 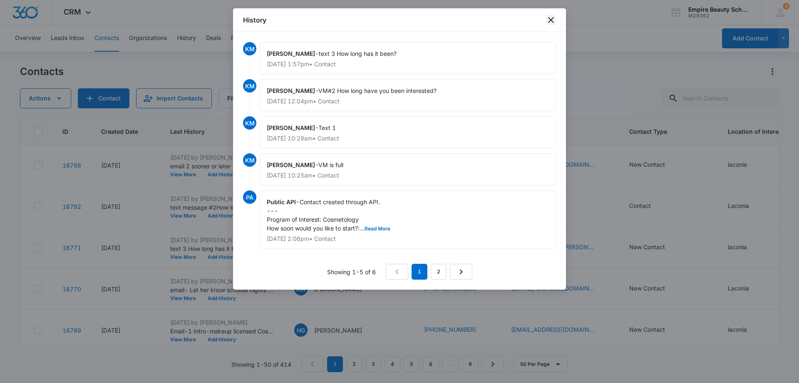 I want to click on a: Page 2, so click(x=439, y=271).